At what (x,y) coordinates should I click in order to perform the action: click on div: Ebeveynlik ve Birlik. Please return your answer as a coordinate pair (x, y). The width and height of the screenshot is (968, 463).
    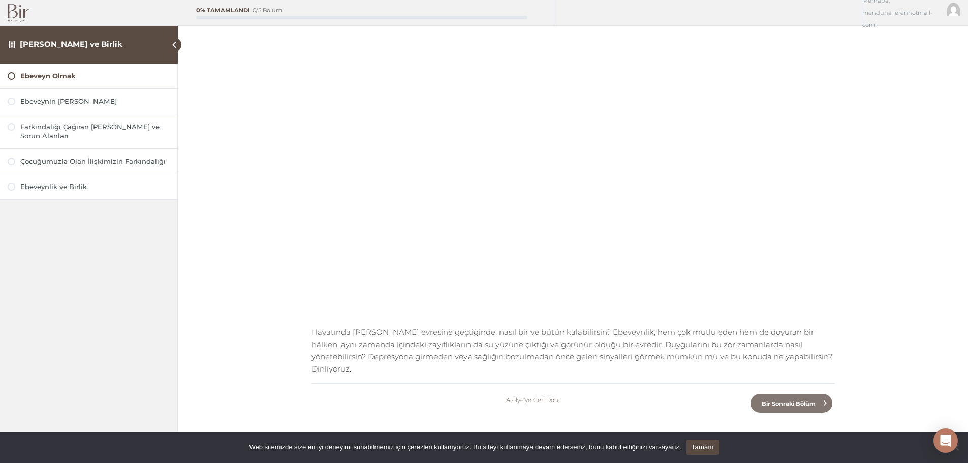
    Looking at the image, I should click on (95, 186).